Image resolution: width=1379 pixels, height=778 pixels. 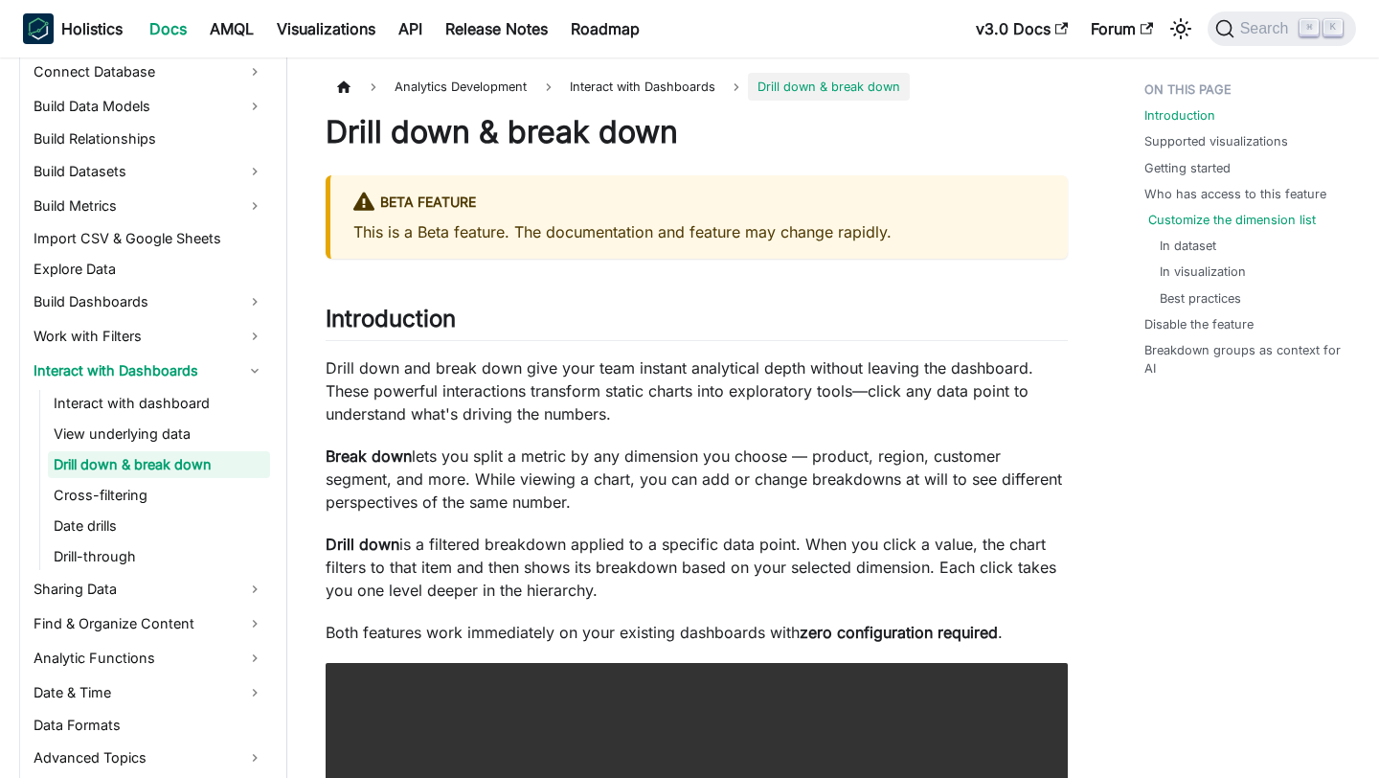 I want to click on a: Interact with dashboard, so click(x=159, y=403).